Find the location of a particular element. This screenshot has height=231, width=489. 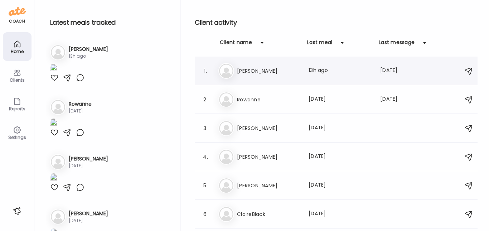

img: ate is located at coordinates (17, 11).